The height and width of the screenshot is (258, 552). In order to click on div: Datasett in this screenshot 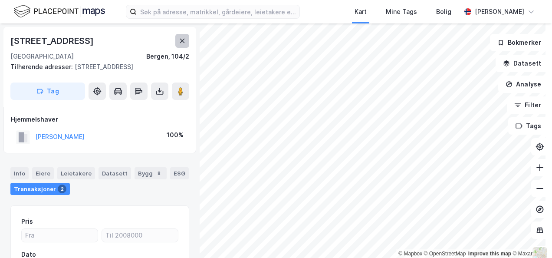, I will do `click(114, 173)`.